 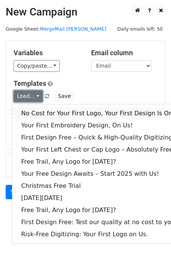 What do you see at coordinates (28, 96) in the screenshot?
I see `a: Load...` at bounding box center [28, 96].